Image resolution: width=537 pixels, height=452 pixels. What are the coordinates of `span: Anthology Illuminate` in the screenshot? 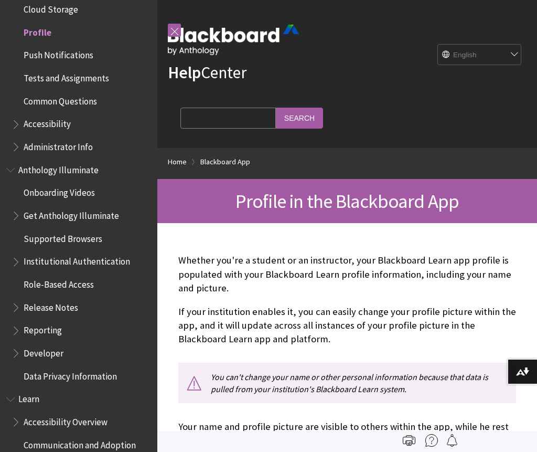 It's located at (58, 168).